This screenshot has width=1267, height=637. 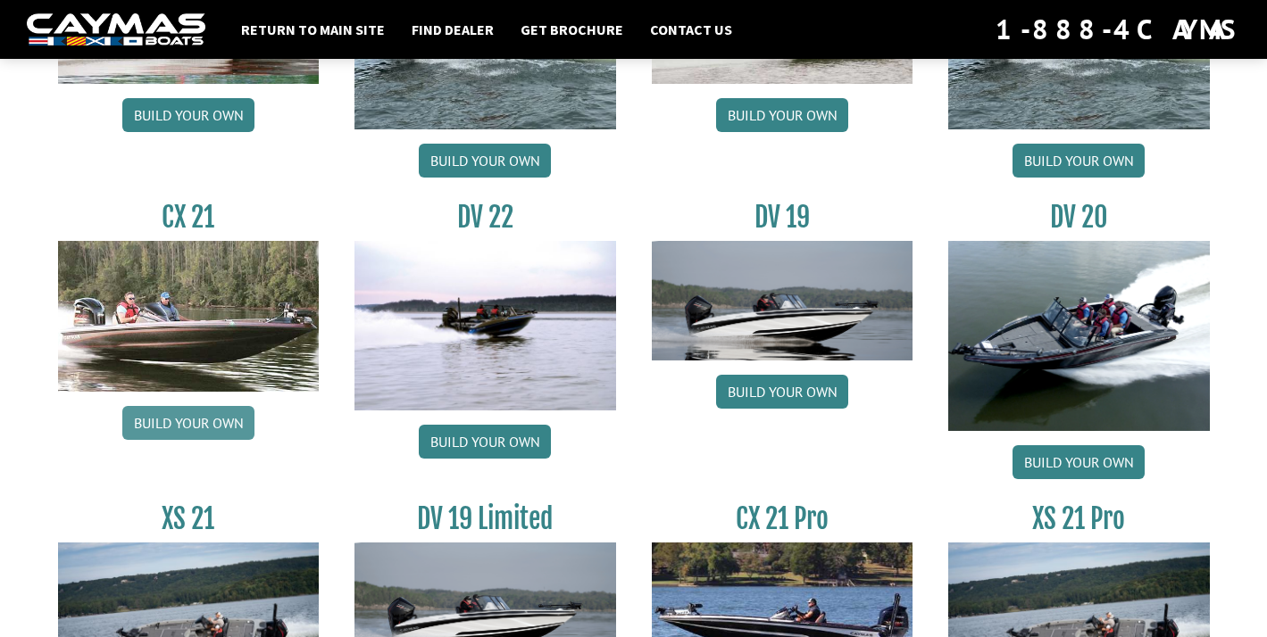 I want to click on img: DV_20_from_website_for_caymas_connect.png, so click(x=1078, y=336).